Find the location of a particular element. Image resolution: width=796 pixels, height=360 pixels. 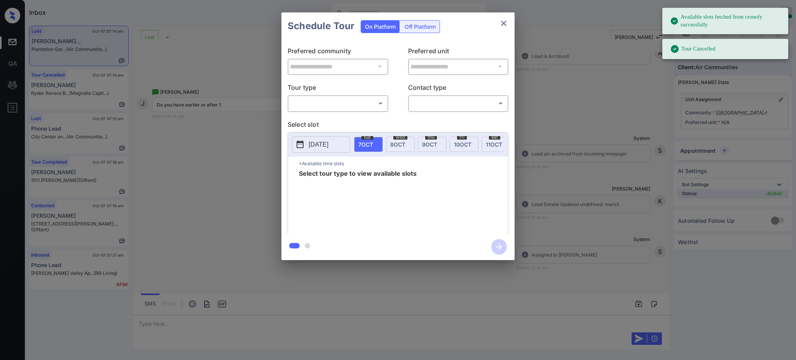

span: tue is located at coordinates (367, 137).